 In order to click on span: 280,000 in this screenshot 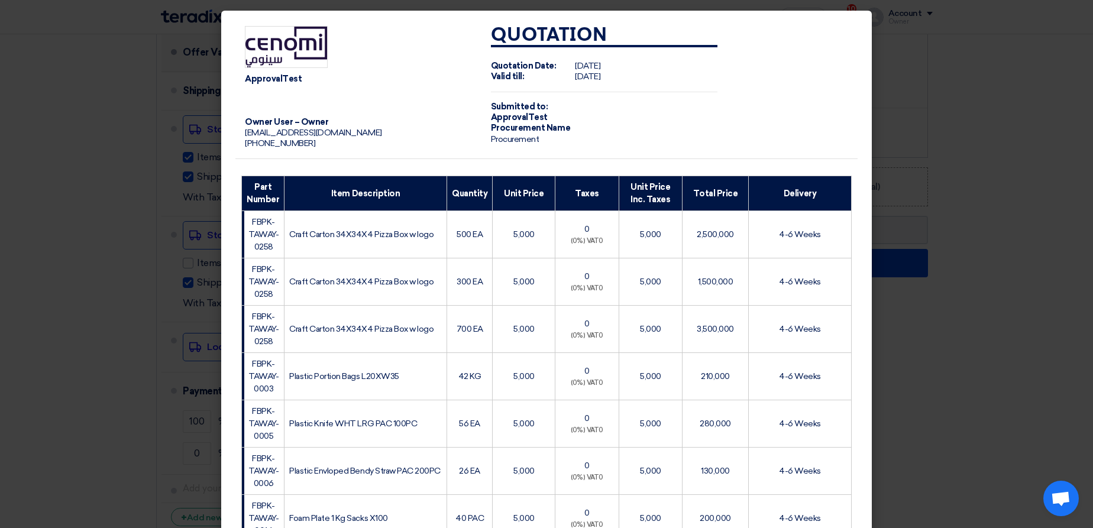, I will do `click(715, 423)`.